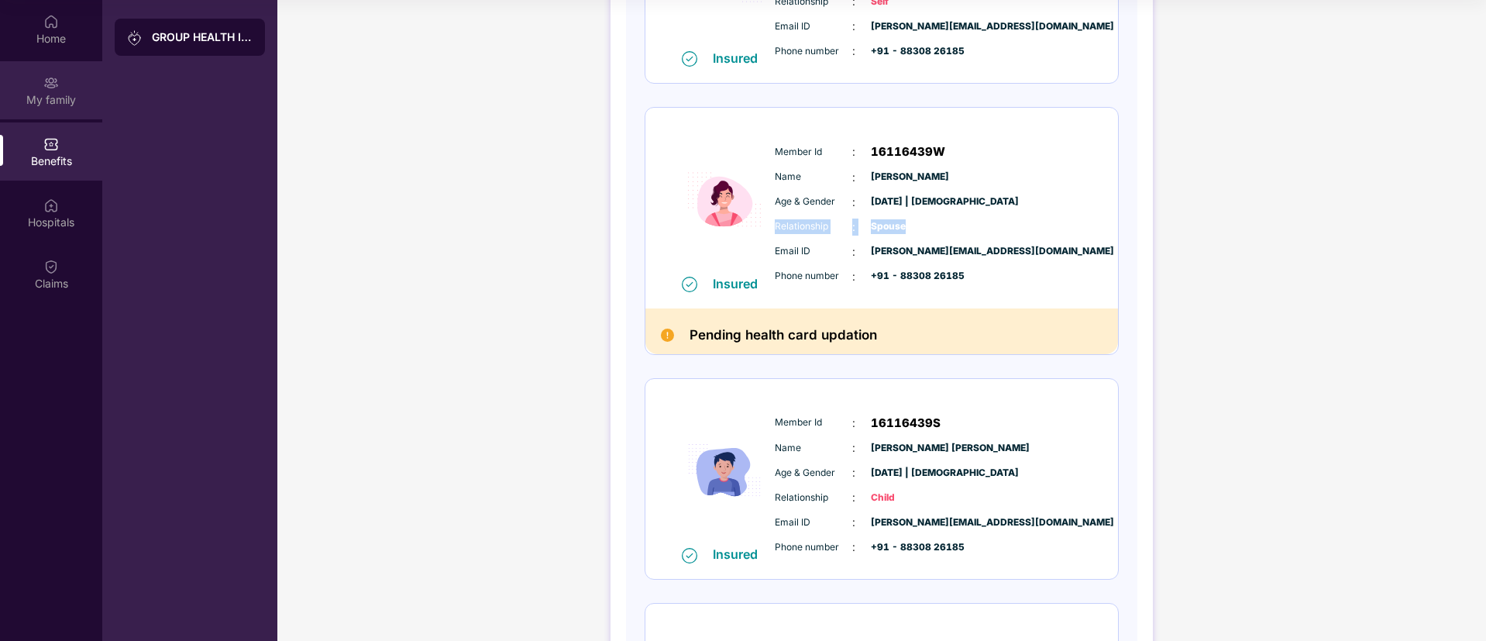  I want to click on span: Child, so click(910, 498).